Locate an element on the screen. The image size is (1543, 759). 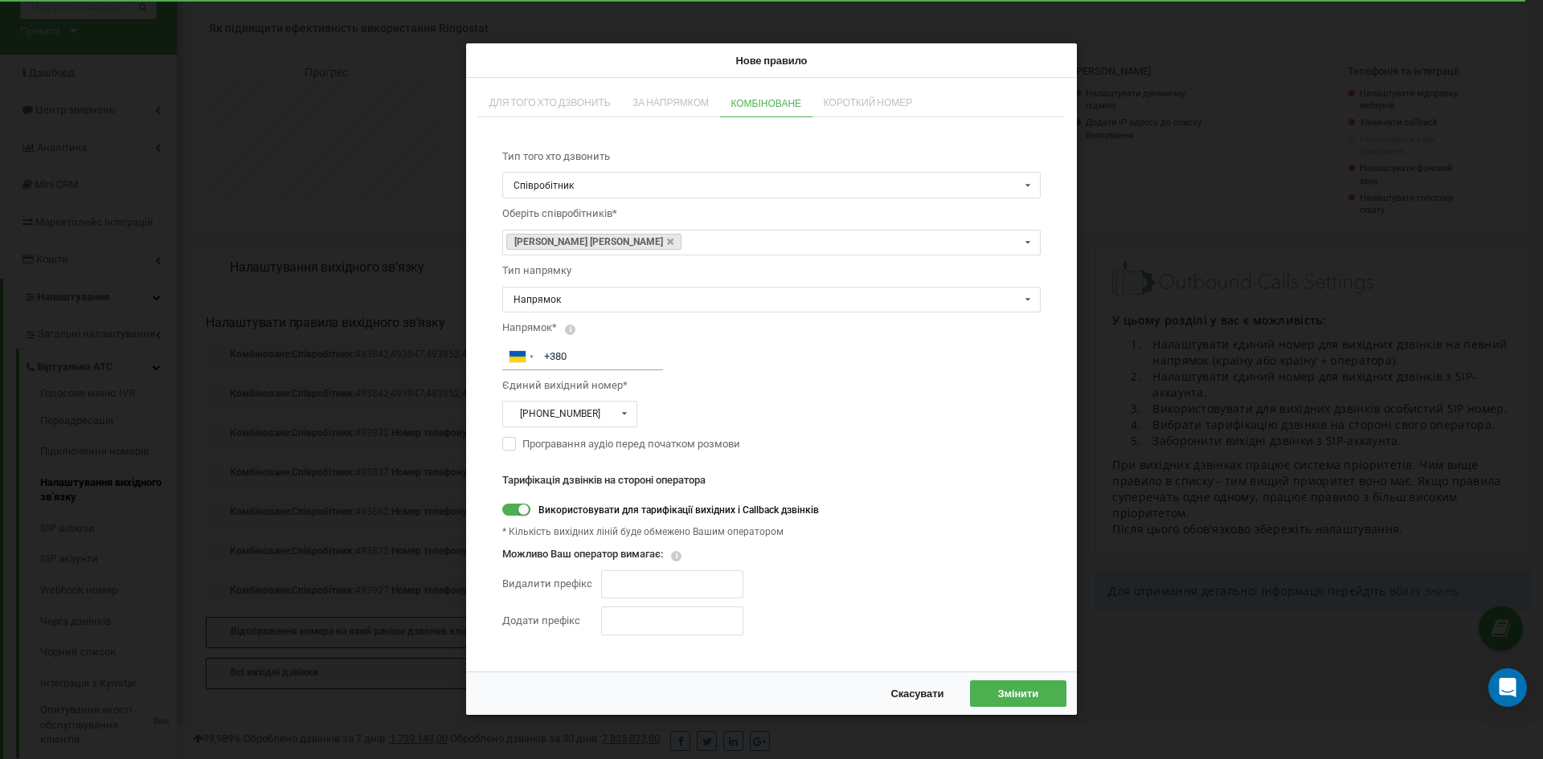
span: Змінити is located at coordinates (1017, 694).